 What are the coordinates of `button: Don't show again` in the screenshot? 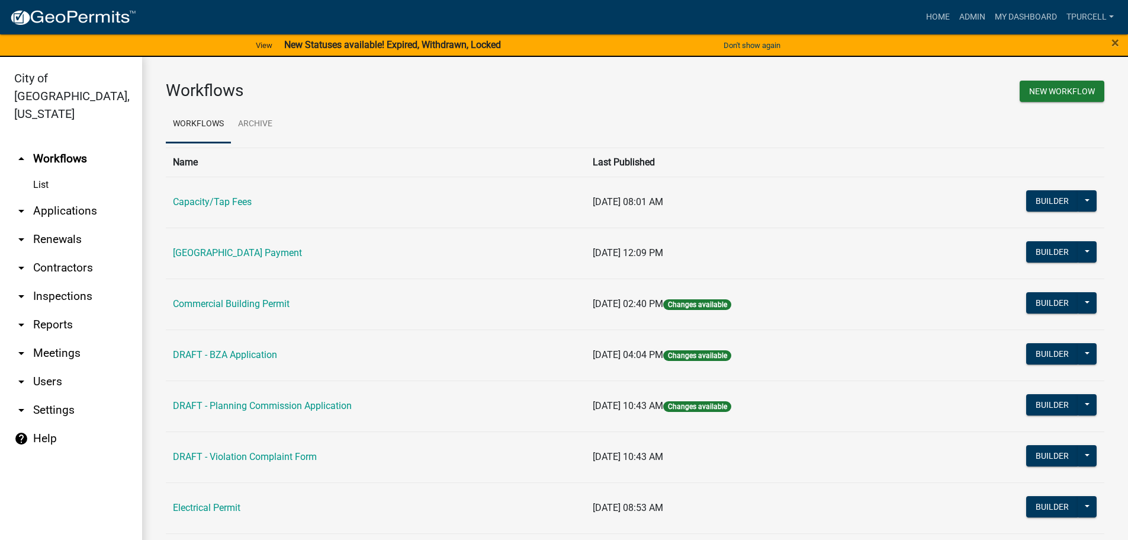 It's located at (752, 45).